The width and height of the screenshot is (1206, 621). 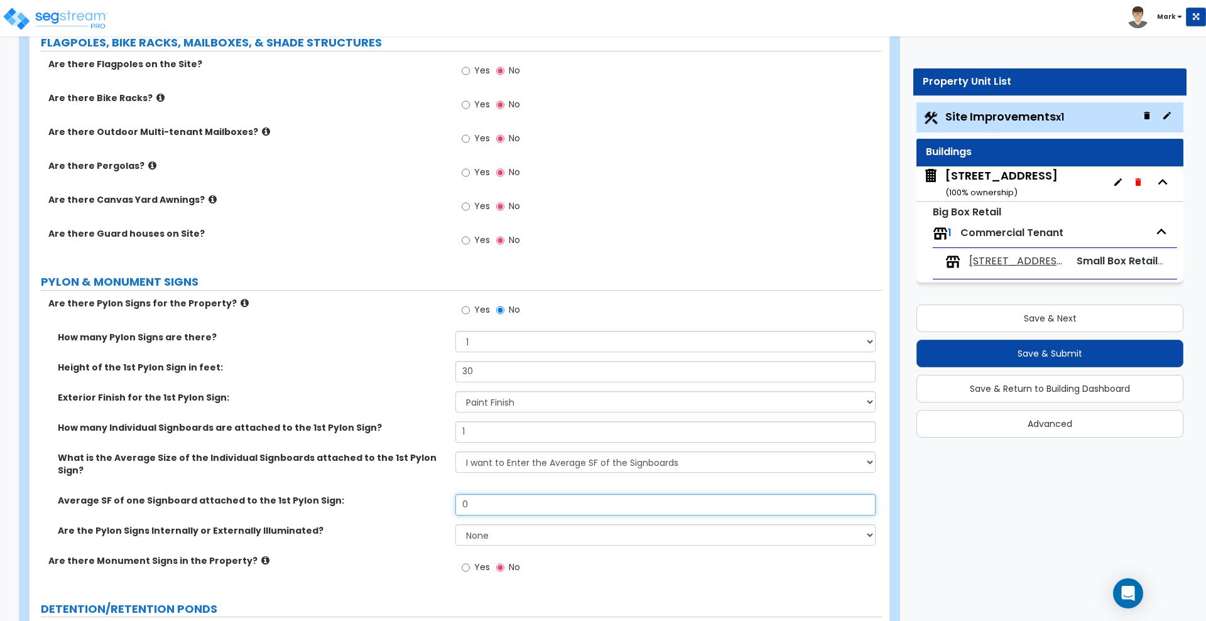 What do you see at coordinates (461, 282) in the screenshot?
I see `label: PYLON & MONUMENT SIGNS` at bounding box center [461, 282].